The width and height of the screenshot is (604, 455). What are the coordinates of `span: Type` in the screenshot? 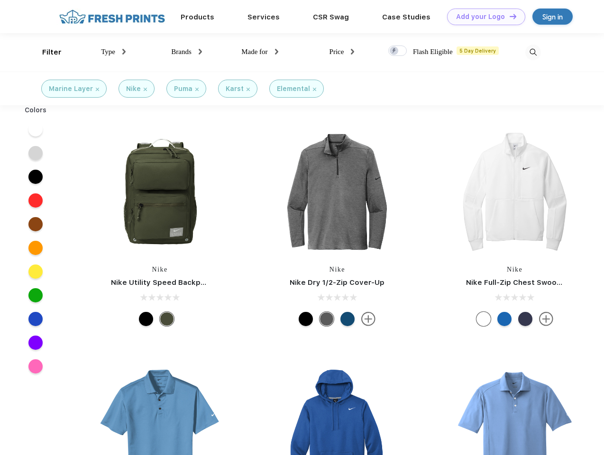 It's located at (106, 52).